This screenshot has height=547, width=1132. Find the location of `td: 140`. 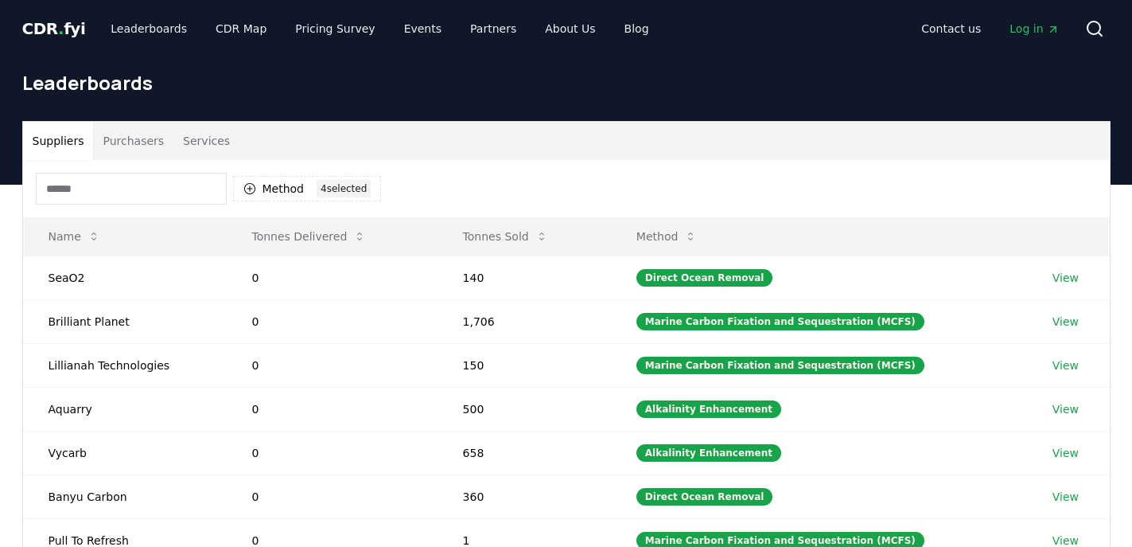

td: 140 is located at coordinates (524, 277).